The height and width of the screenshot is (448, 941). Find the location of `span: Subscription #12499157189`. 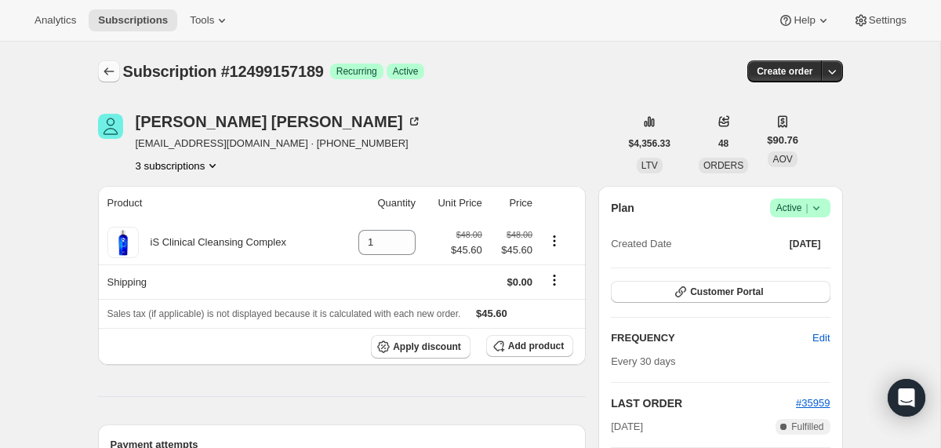

span: Subscription #12499157189 is located at coordinates (224, 71).